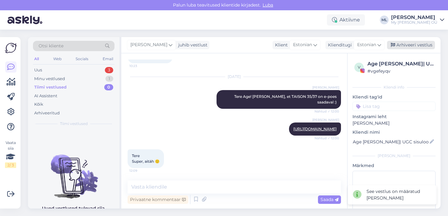  Describe the element at coordinates (346, 20) in the screenshot. I see `div: Aktiivne` at that location.